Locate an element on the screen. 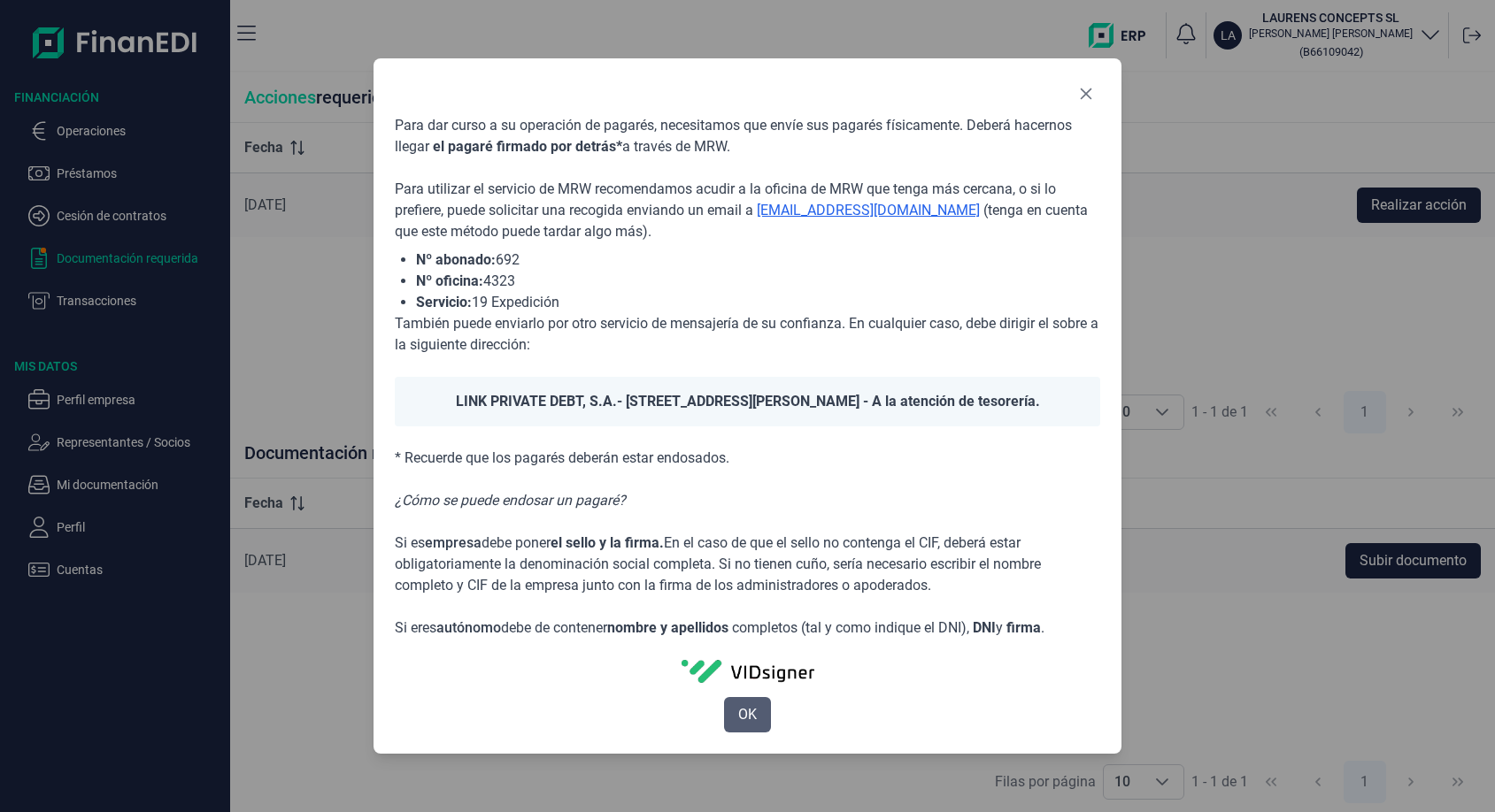 The width and height of the screenshot is (1495, 812). p: Si es debe poner En el caso de que el sello no contenga el CIF, deberá estar obligatoriamente la ... is located at coordinates (747, 565).